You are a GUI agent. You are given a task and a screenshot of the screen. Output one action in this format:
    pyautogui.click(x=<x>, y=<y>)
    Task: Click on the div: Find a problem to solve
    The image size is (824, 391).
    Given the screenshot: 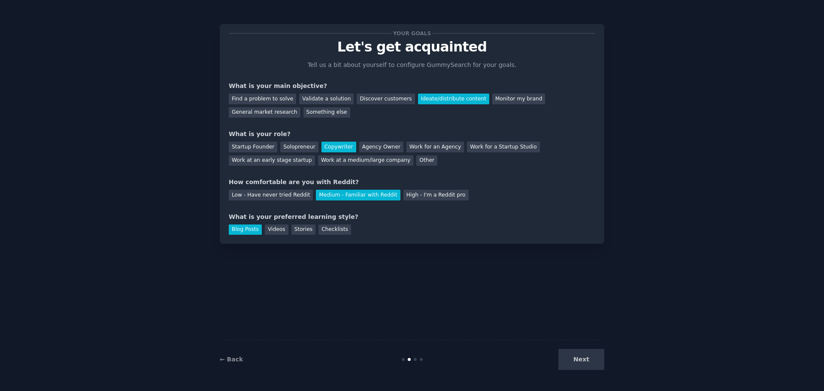 What is the action you would take?
    pyautogui.click(x=262, y=99)
    